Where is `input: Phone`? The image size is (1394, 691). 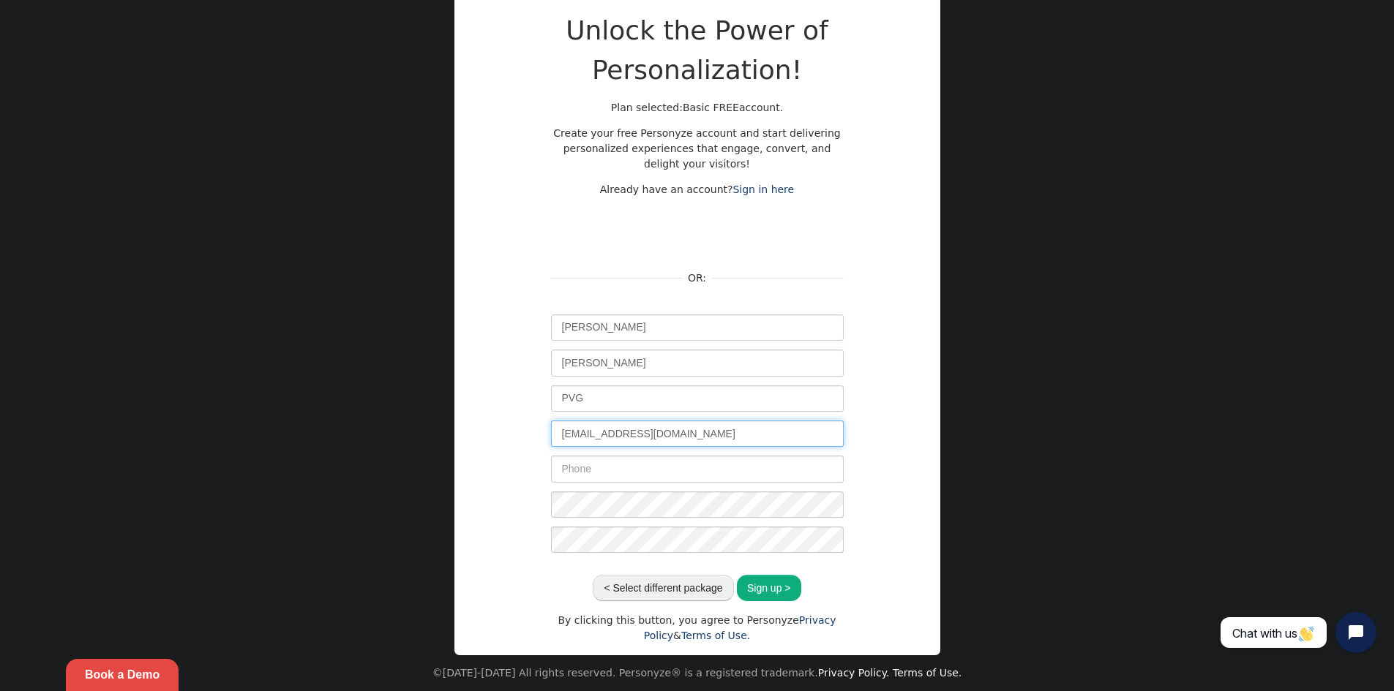
input: Phone is located at coordinates (697, 469).